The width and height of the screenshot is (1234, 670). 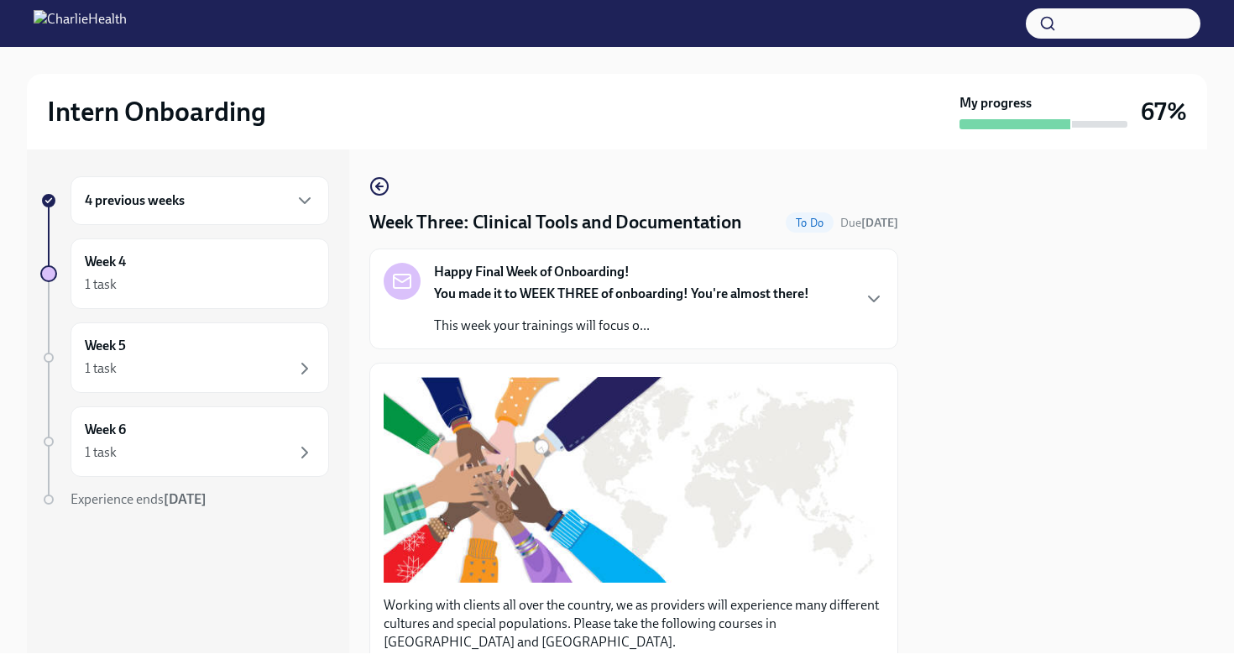 I want to click on h4: Week Three: Clinical Tools and Documentation, so click(x=556, y=222).